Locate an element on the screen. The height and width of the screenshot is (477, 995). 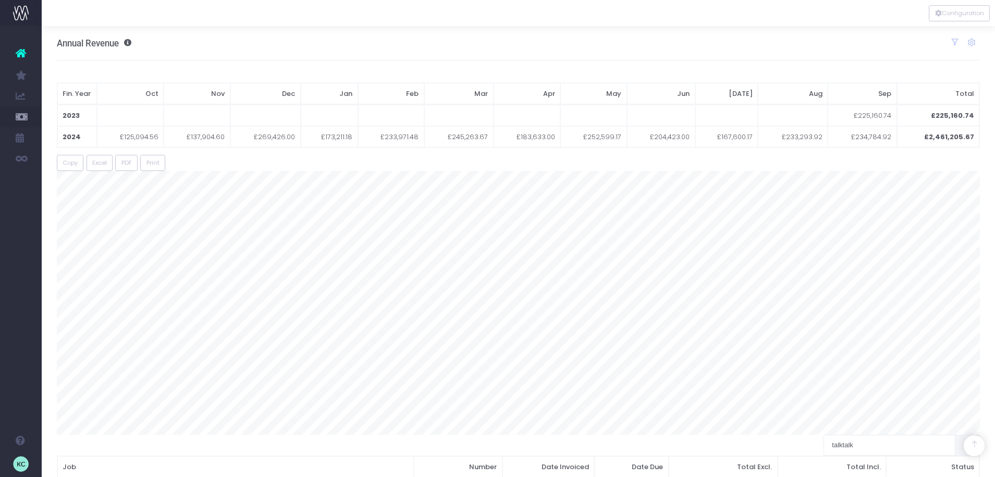
span: £233,971.48 is located at coordinates (399, 137).